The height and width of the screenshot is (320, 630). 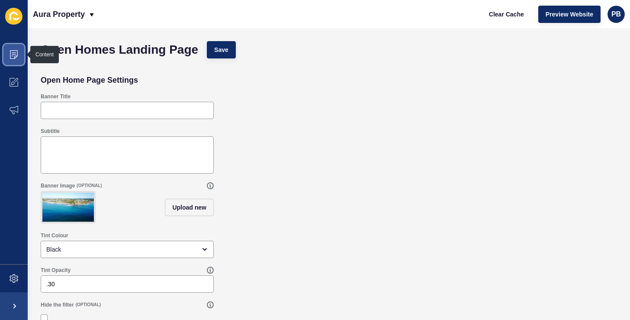 What do you see at coordinates (57, 304) in the screenshot?
I see `label: Hide the filter` at bounding box center [57, 304].